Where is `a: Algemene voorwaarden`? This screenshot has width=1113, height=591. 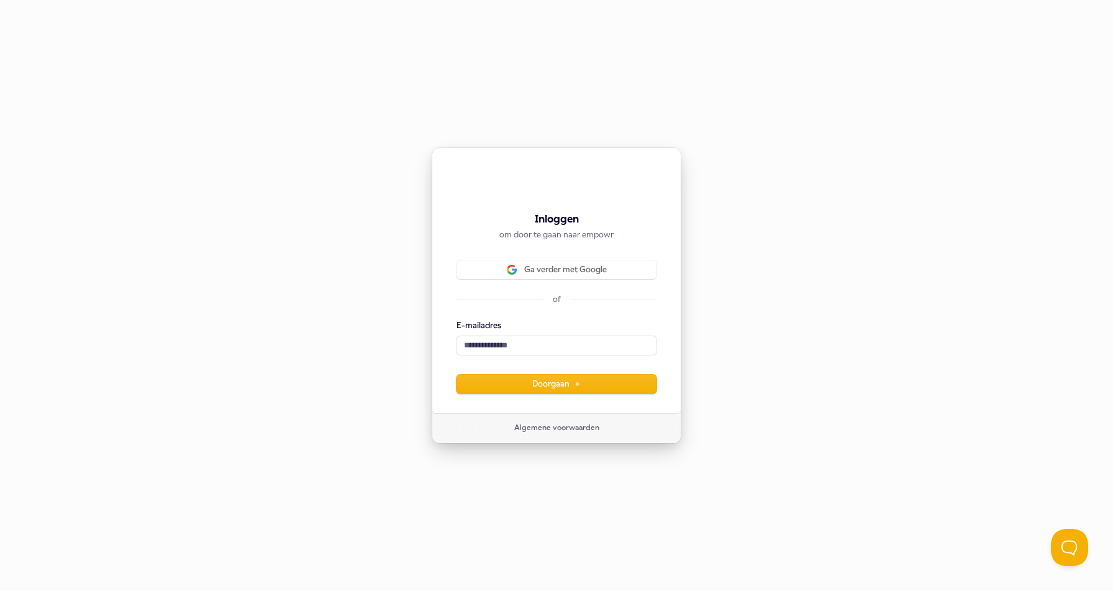
a: Algemene voorwaarden is located at coordinates (557, 428).